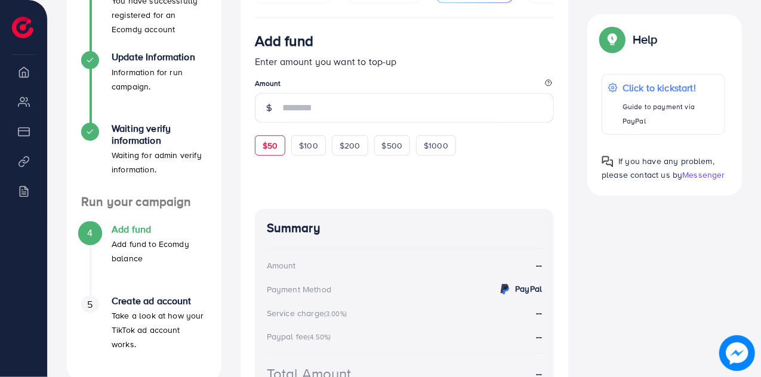  I want to click on div: Paypal fee, so click(301, 337).